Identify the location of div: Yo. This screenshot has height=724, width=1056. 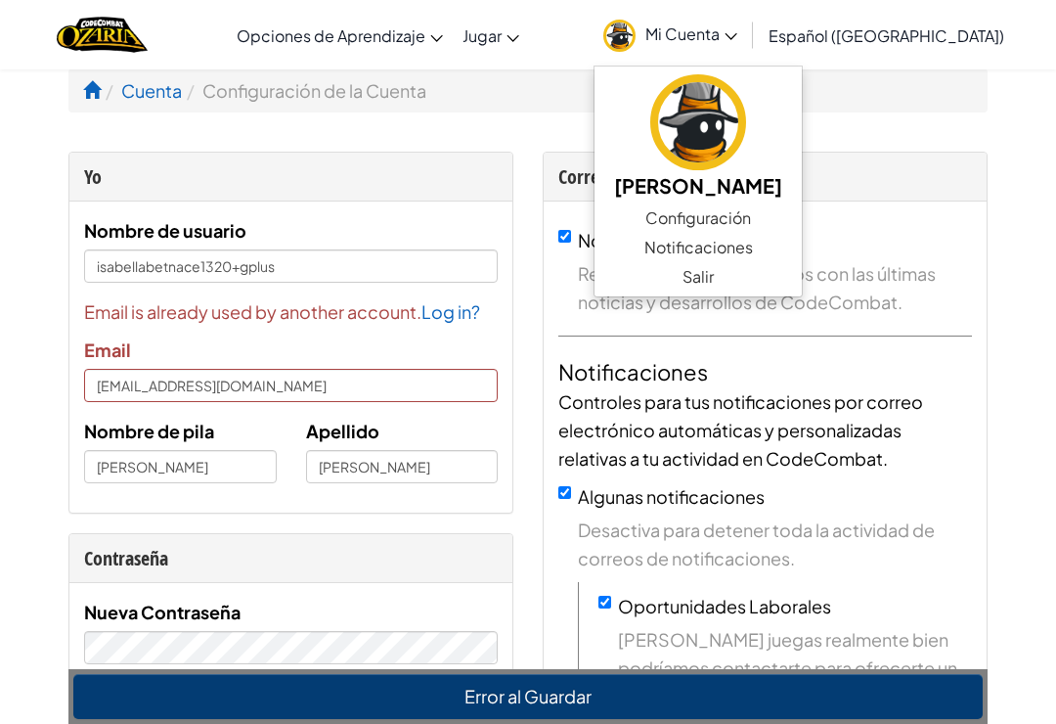
(290, 176).